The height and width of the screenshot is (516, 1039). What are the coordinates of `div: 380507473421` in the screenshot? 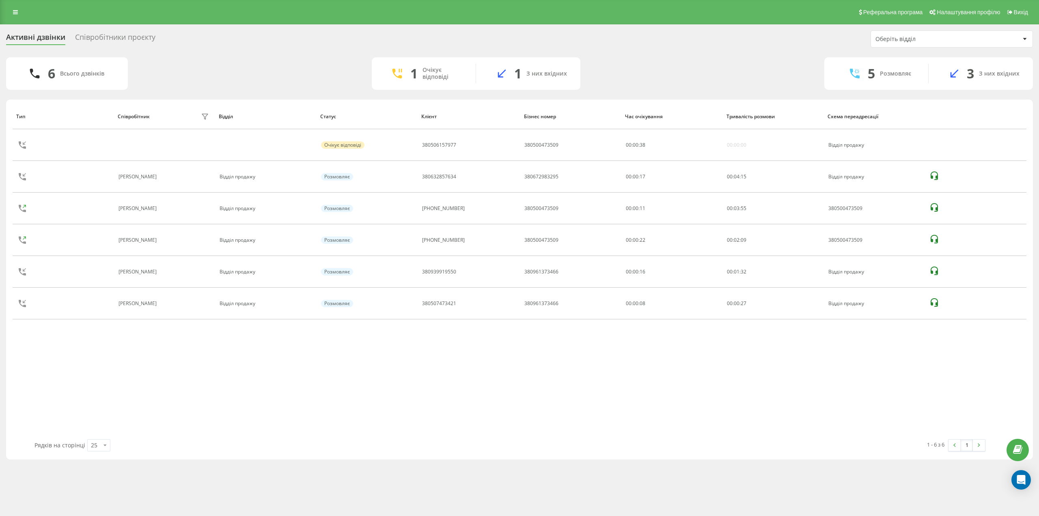 It's located at (439, 303).